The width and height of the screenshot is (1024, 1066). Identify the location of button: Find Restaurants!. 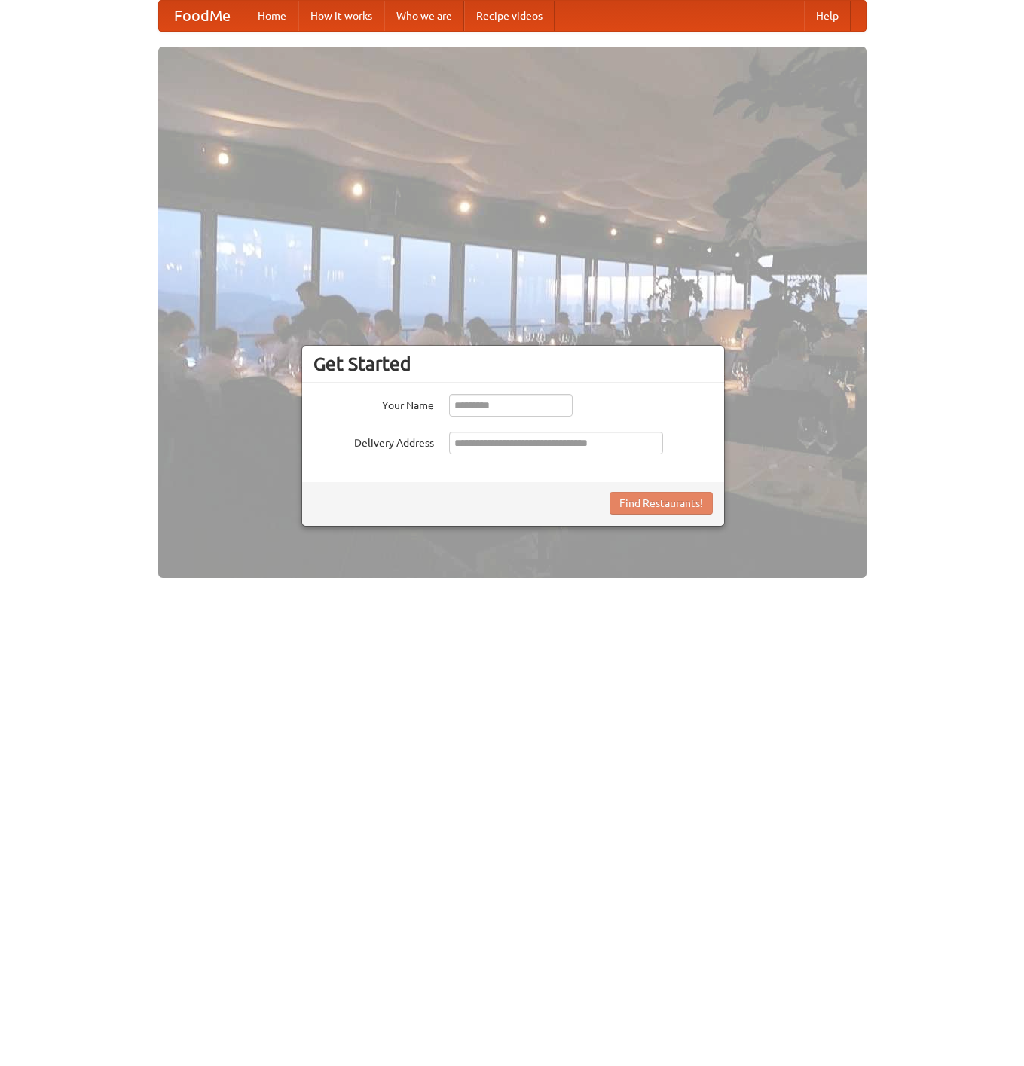
(661, 503).